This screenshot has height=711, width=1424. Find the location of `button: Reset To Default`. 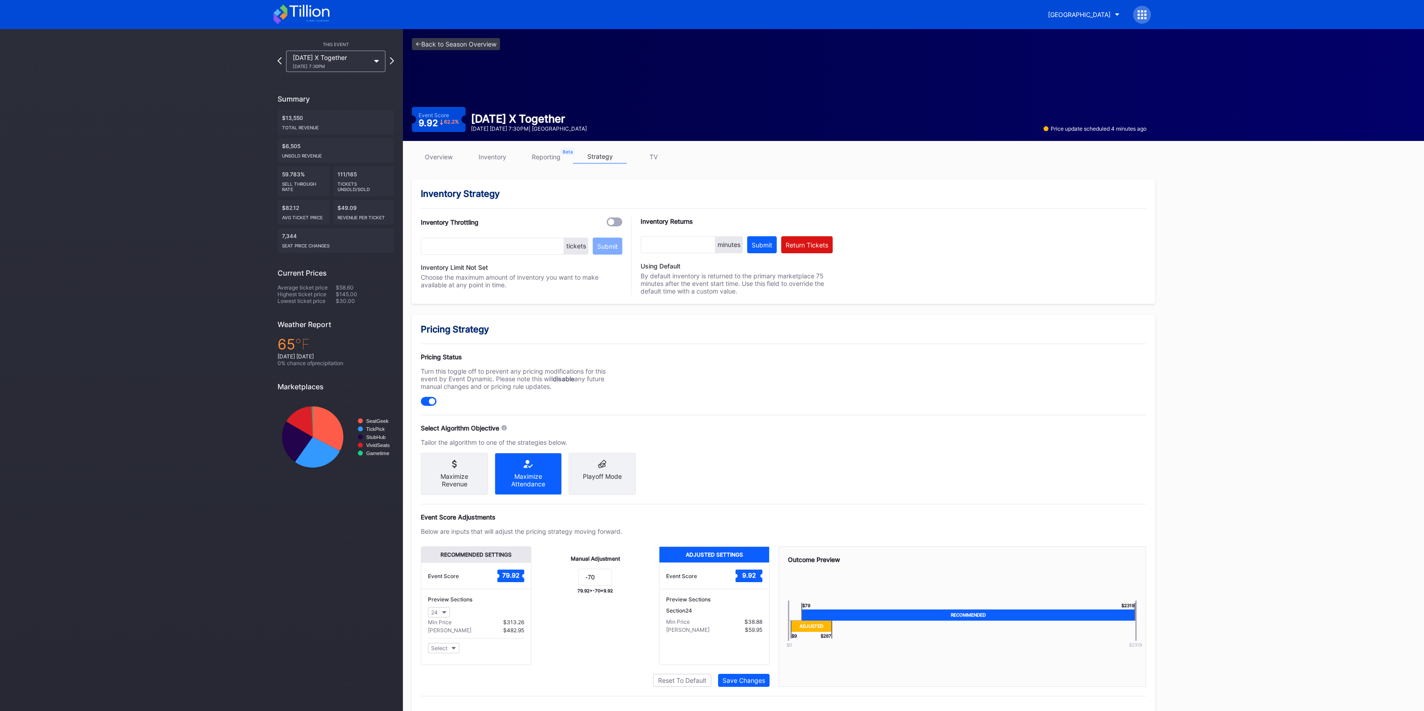

button: Reset To Default is located at coordinates (682, 680).